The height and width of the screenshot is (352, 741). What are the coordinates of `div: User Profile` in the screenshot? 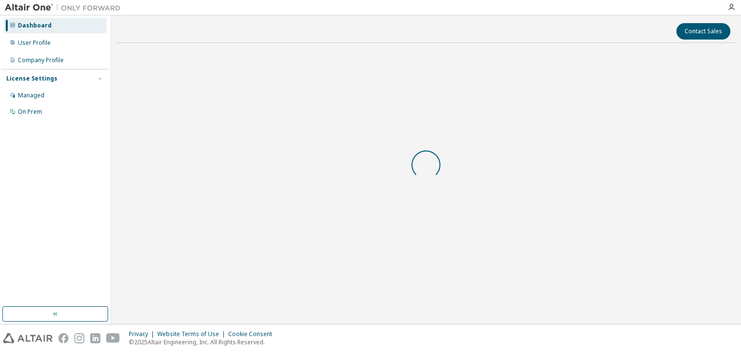 It's located at (34, 43).